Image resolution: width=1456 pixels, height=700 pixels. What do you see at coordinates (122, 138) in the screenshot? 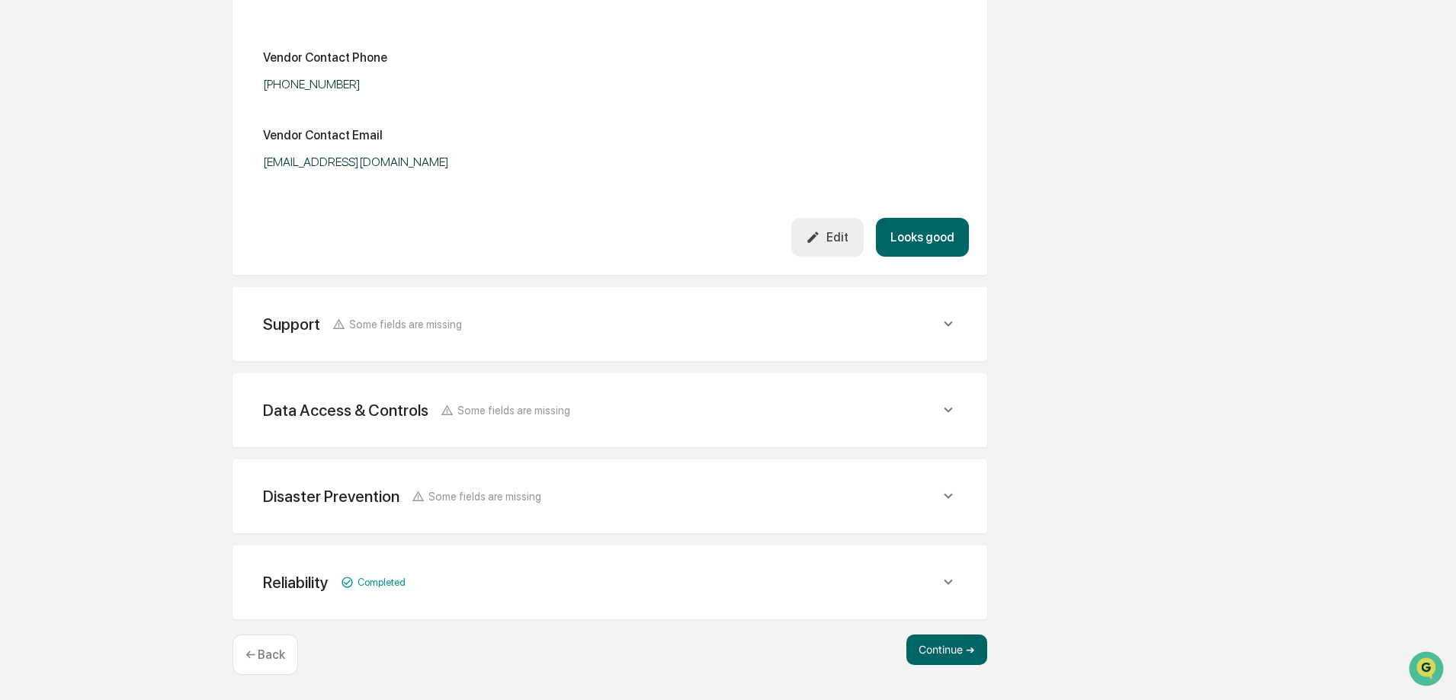
I see `div: We're available if you need us!` at bounding box center [122, 138].